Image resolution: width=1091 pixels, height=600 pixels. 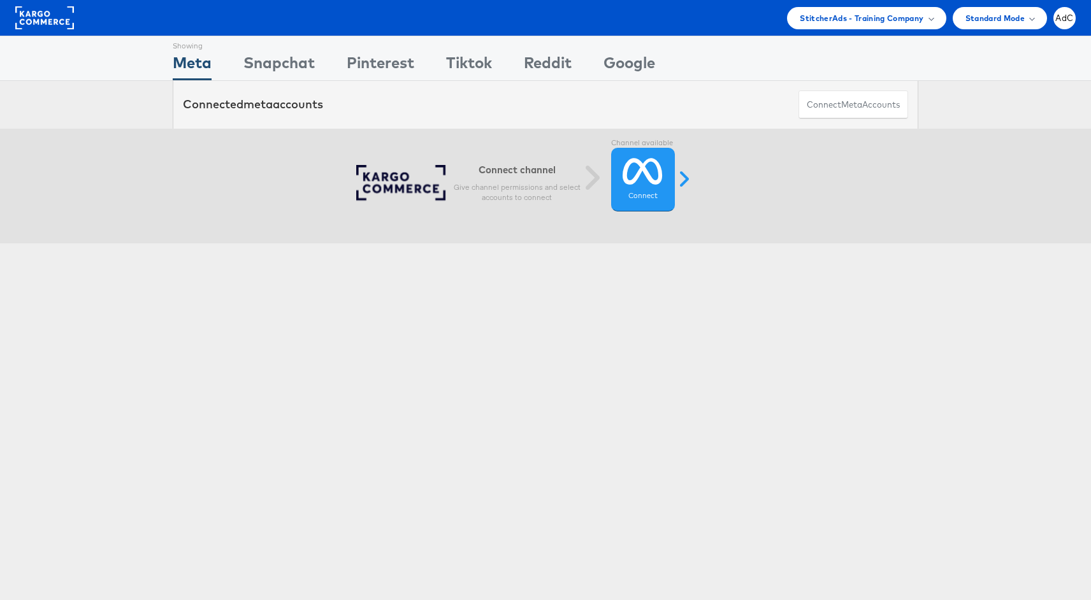 What do you see at coordinates (192, 66) in the screenshot?
I see `div: Meta` at bounding box center [192, 66].